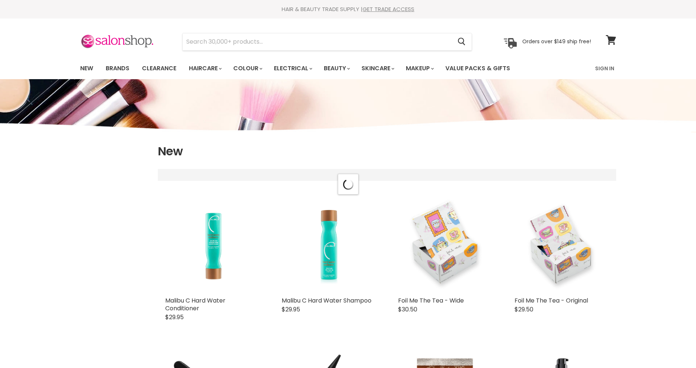 This screenshot has width=696, height=368. Describe the element at coordinates (159, 68) in the screenshot. I see `a: Clearance` at that location.